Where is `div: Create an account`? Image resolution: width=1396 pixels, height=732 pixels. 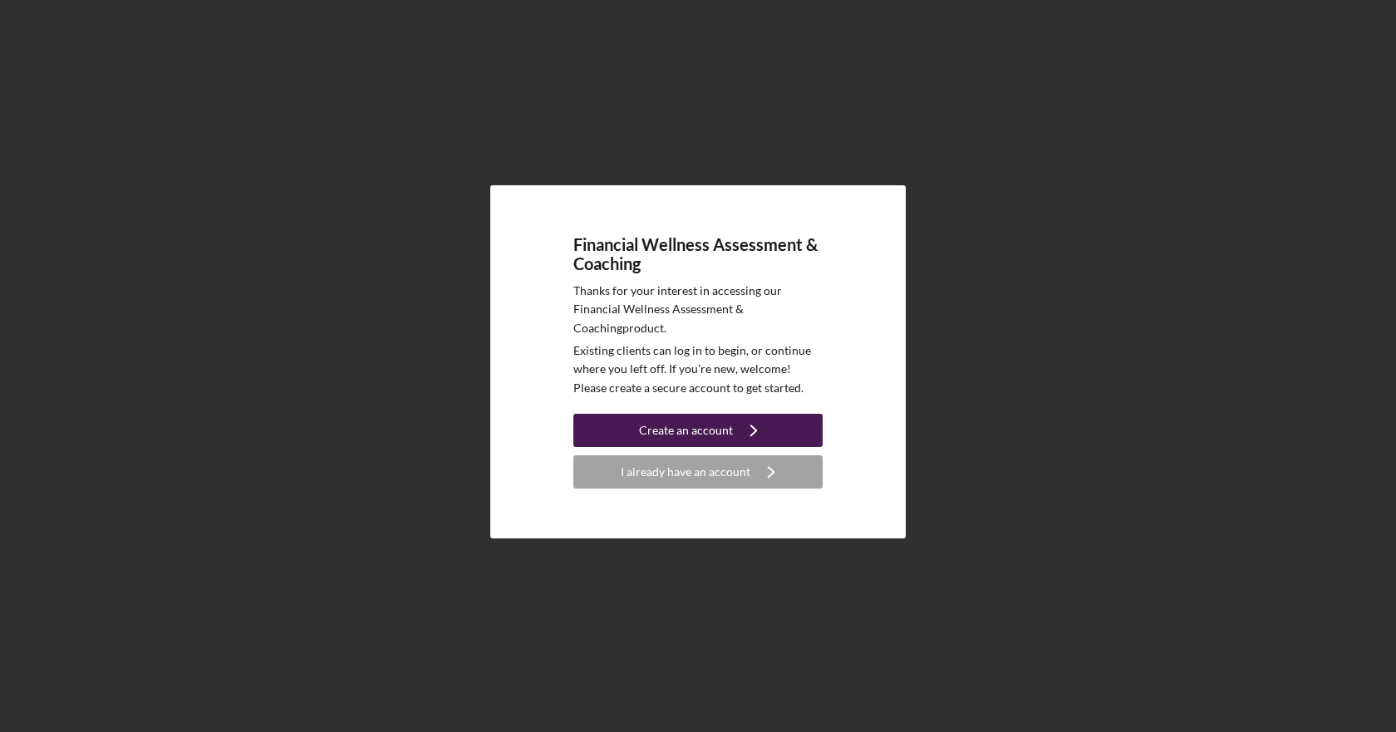 div: Create an account is located at coordinates (685, 430).